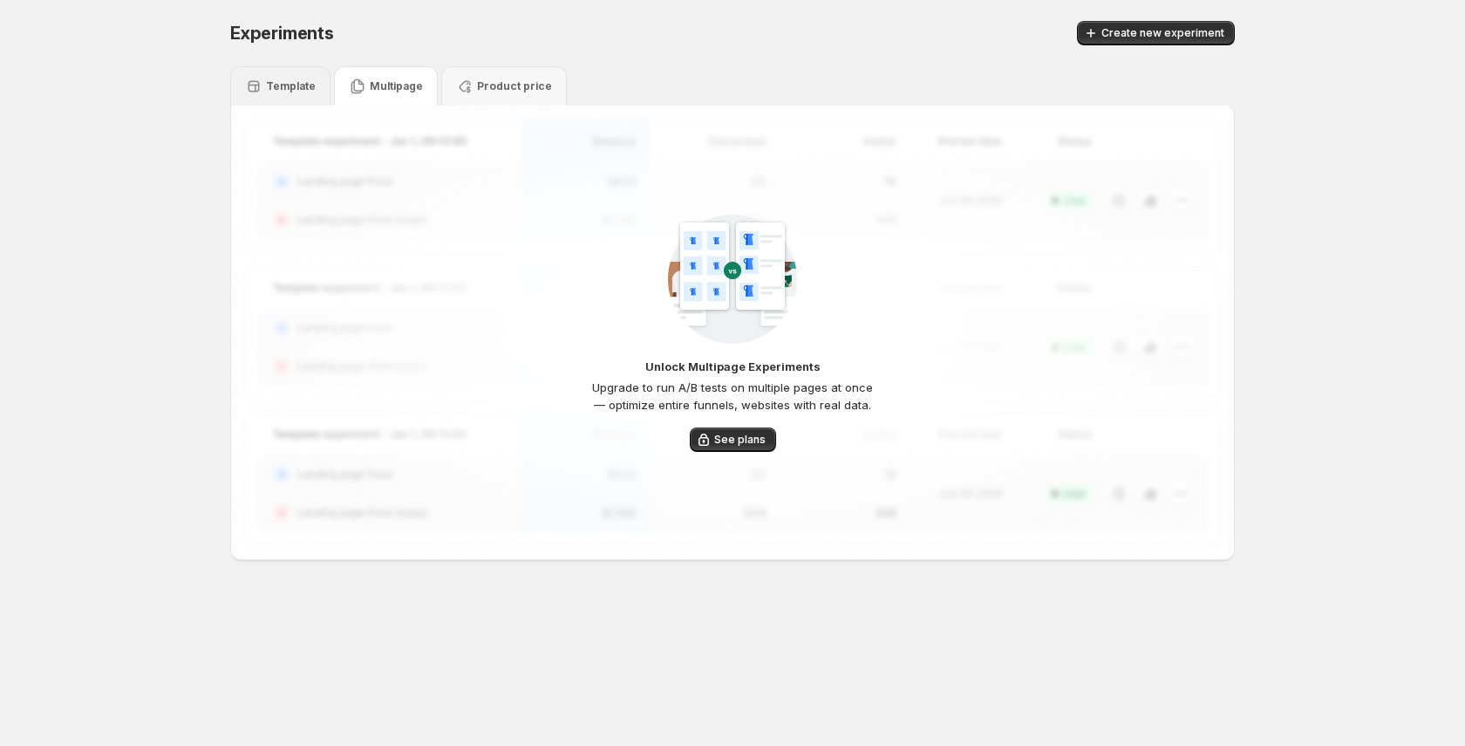  I want to click on p: Multipage, so click(396, 86).